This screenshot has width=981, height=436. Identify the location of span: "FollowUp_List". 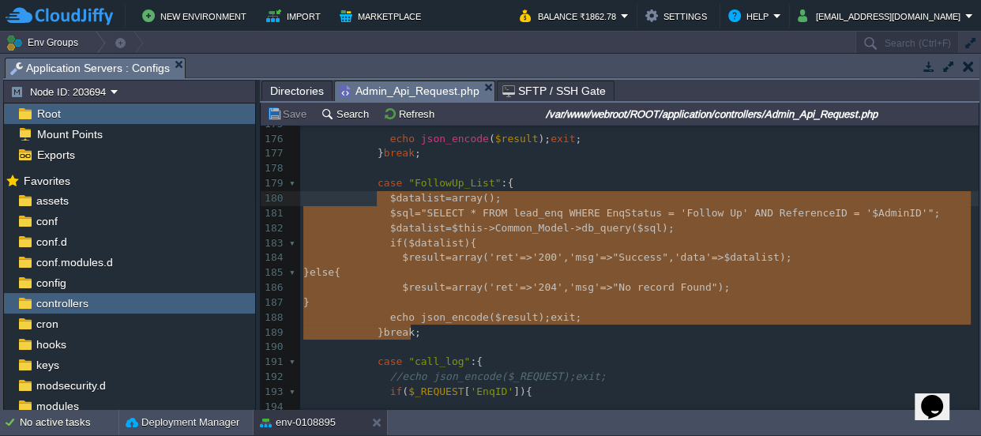
(454, 182).